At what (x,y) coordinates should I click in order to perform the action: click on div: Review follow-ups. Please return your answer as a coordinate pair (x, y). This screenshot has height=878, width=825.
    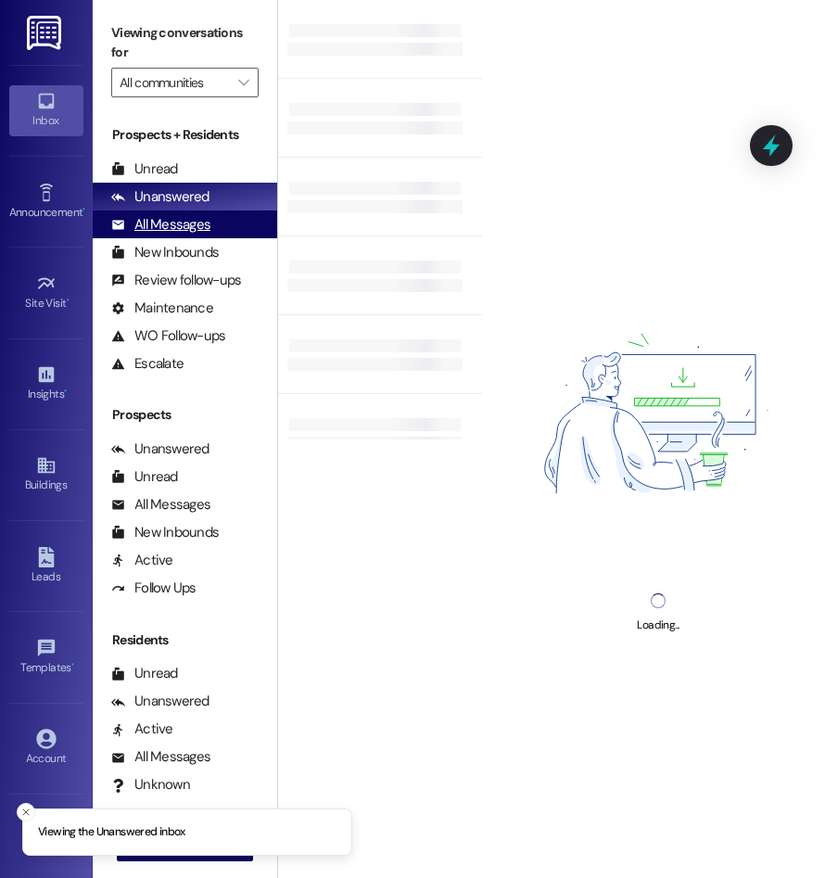
    Looking at the image, I should click on (176, 280).